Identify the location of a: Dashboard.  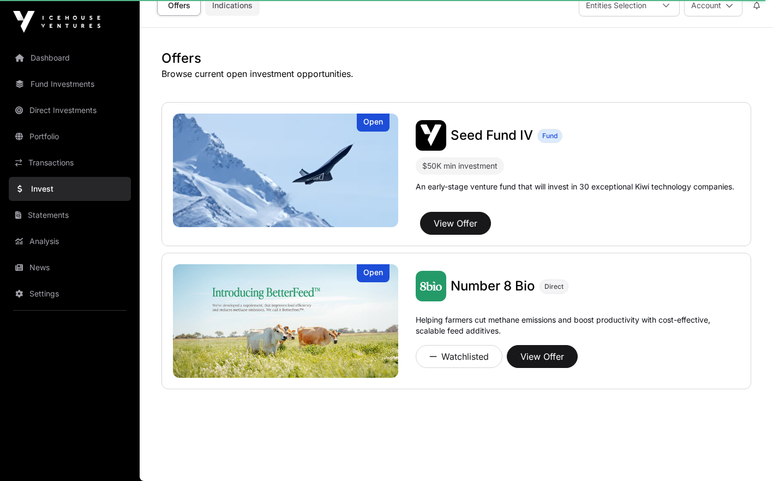
(70, 58).